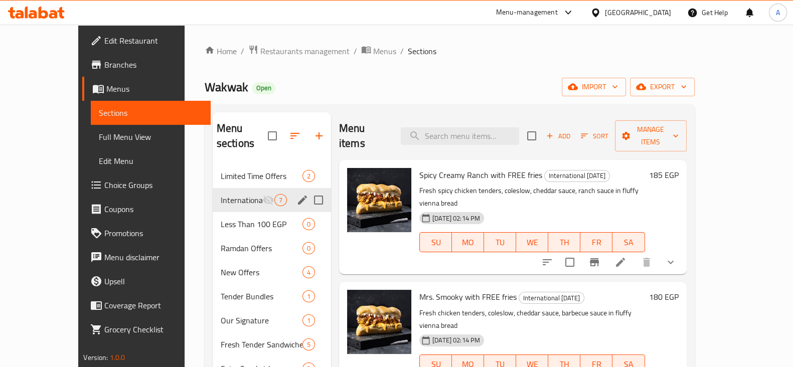  I want to click on a: Coverage Report, so click(146, 305).